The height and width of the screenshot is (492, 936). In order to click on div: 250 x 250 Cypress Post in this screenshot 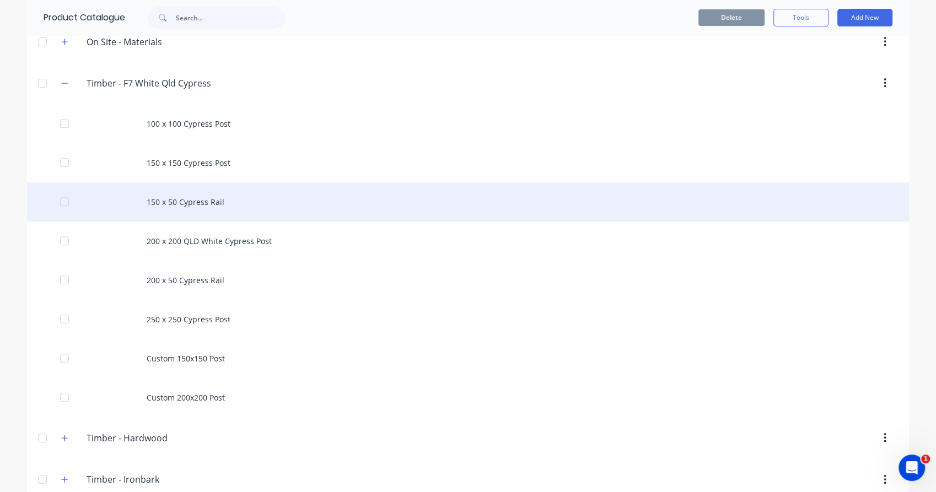, I will do `click(468, 319)`.